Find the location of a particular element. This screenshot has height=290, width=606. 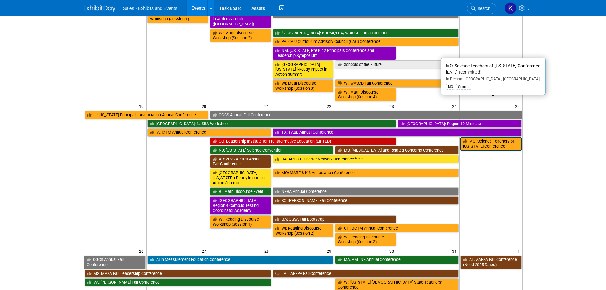

a: GA: GSSA Fall Bootstrap is located at coordinates (334, 219).